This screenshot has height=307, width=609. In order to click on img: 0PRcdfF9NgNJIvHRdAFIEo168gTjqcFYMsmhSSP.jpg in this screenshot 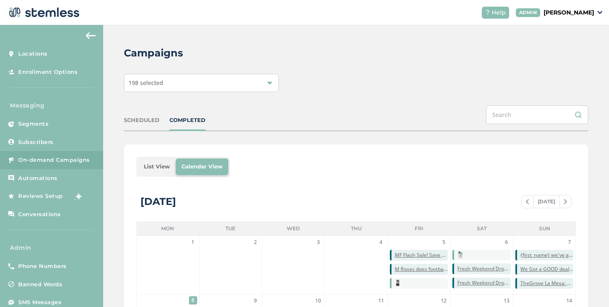, I will do `click(398, 282)`.